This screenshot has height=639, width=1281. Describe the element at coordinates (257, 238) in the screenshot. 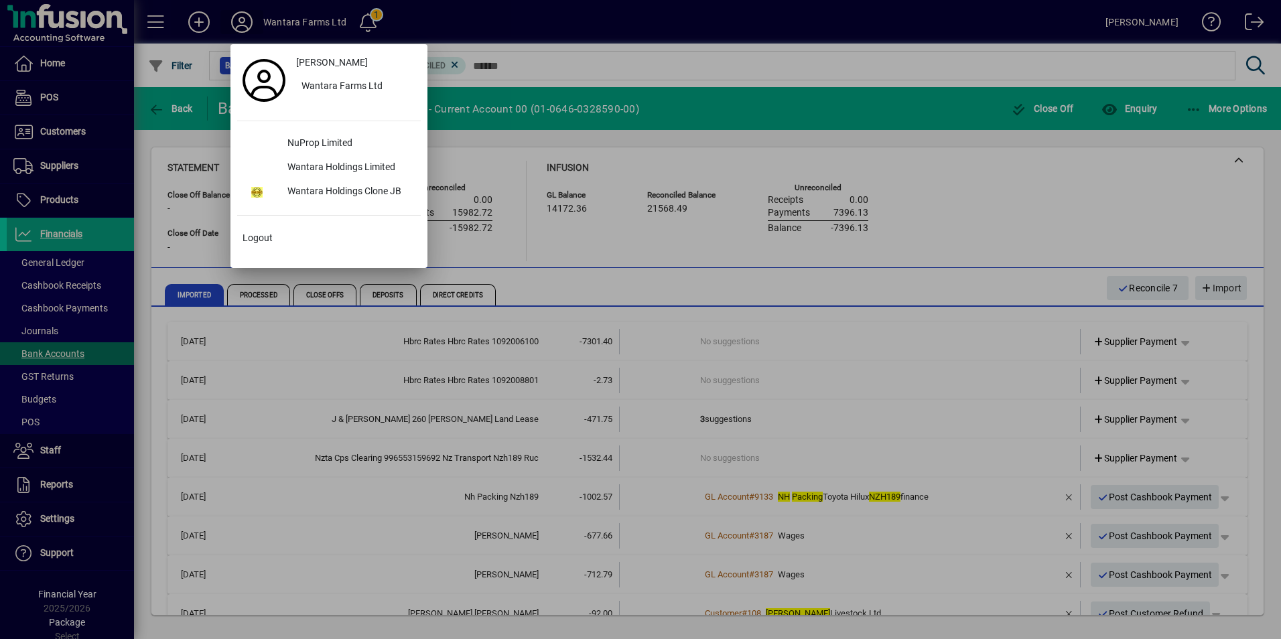

I see `span: Logout` at that location.